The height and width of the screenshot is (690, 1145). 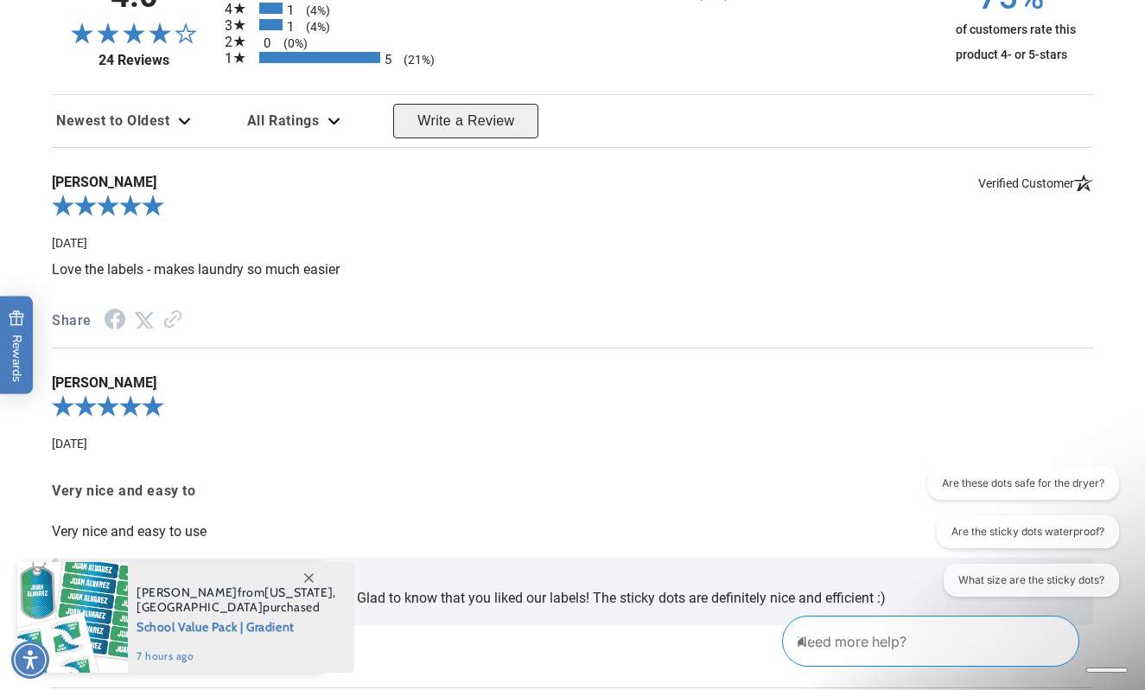 What do you see at coordinates (134, 60) in the screenshot?
I see `a: 24 Reviews - open in a new tab` at bounding box center [134, 60].